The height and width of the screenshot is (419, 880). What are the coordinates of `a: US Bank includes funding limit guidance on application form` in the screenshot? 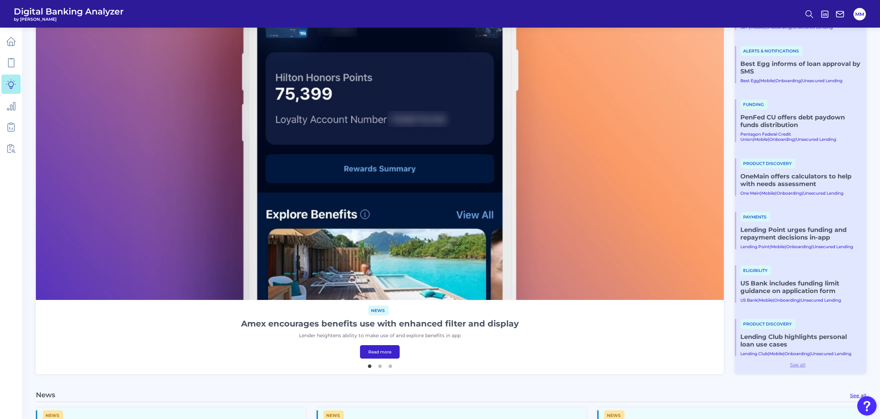 It's located at (801, 287).